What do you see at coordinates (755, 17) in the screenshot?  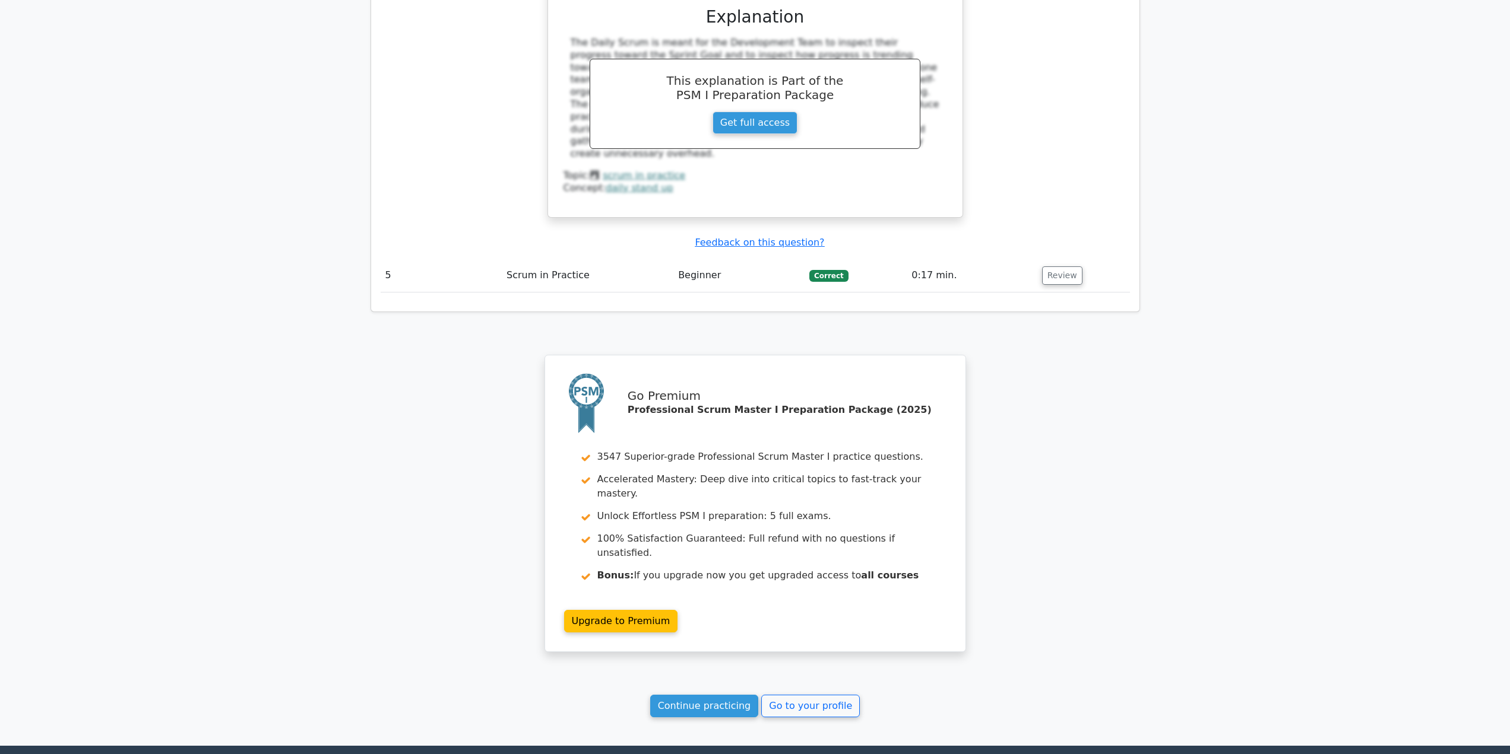 I see `h3: Explanation` at bounding box center [755, 17].